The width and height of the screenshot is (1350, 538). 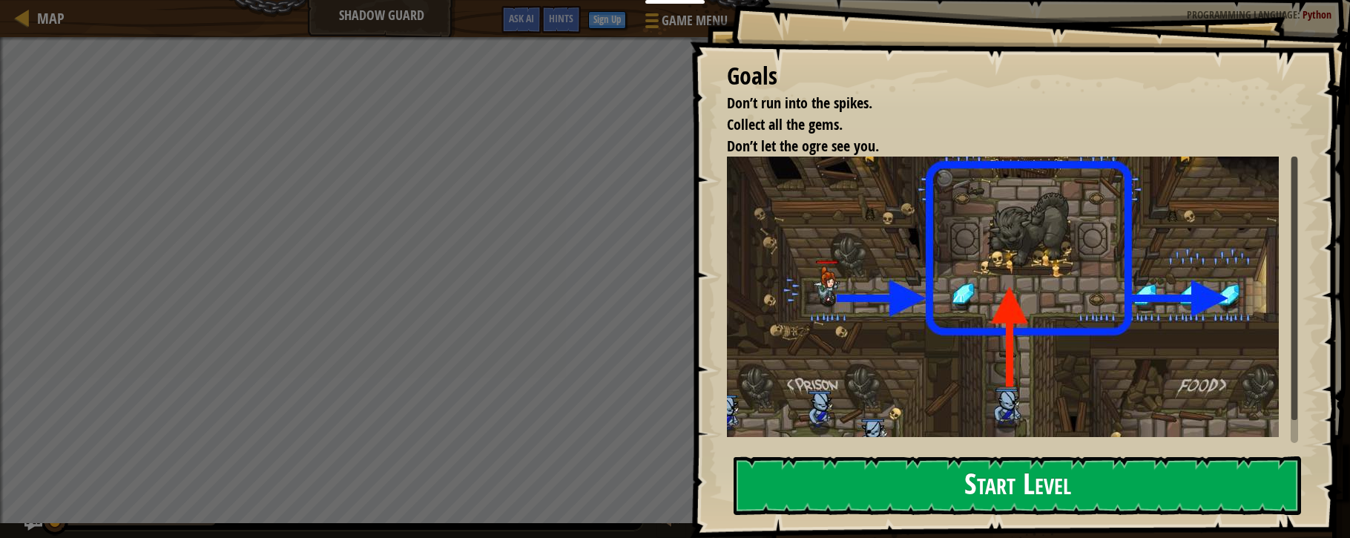 I want to click on span: Hints, so click(x=561, y=18).